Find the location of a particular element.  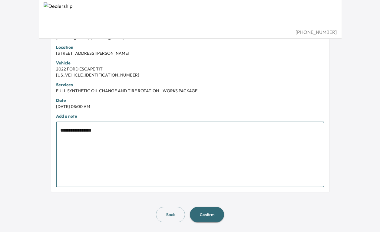

strong: Vehicle is located at coordinates (63, 63).